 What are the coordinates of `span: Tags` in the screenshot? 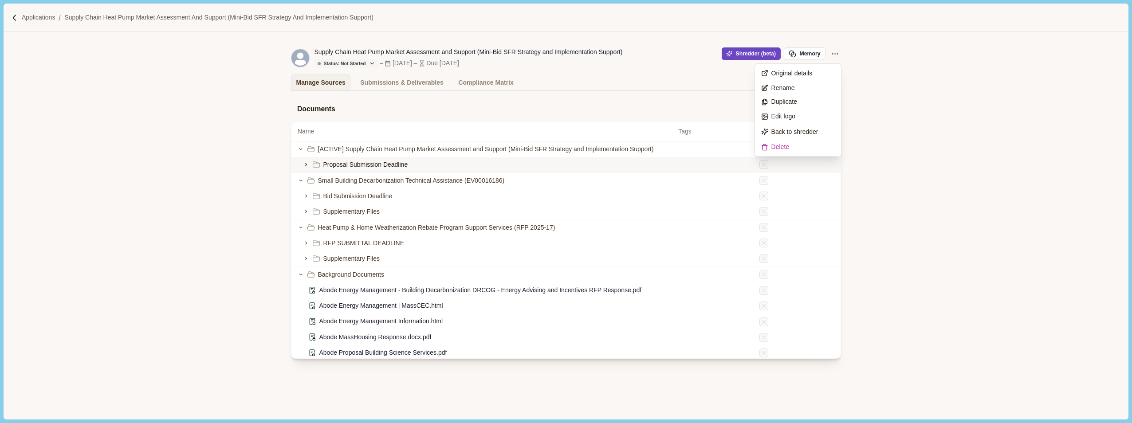 It's located at (715, 131).